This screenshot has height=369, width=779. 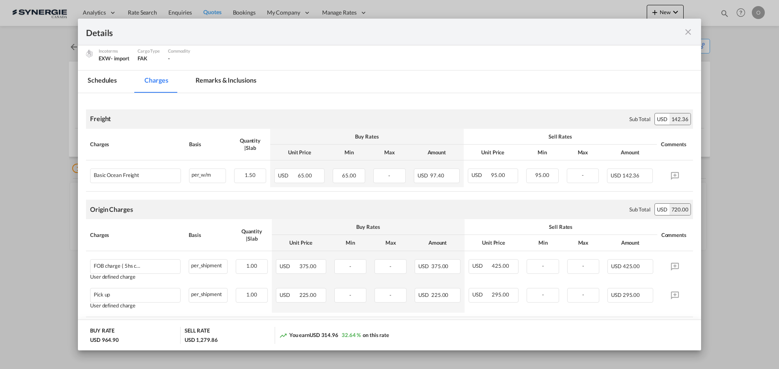 I want to click on div: Incoterms, so click(x=114, y=51).